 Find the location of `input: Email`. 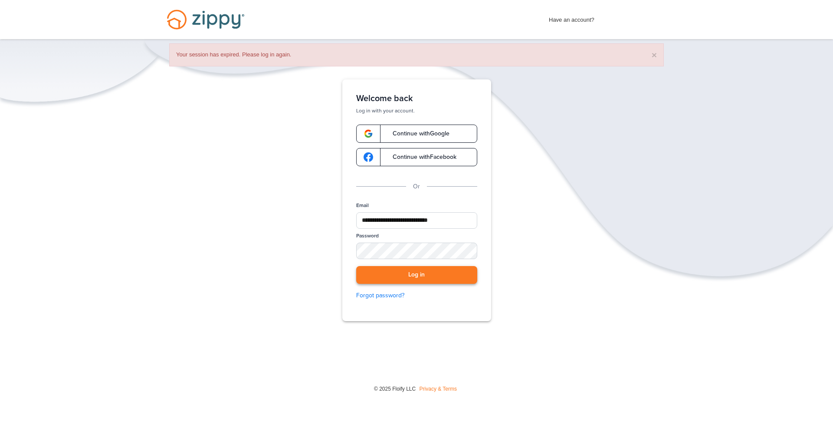

input: Email is located at coordinates (416, 220).